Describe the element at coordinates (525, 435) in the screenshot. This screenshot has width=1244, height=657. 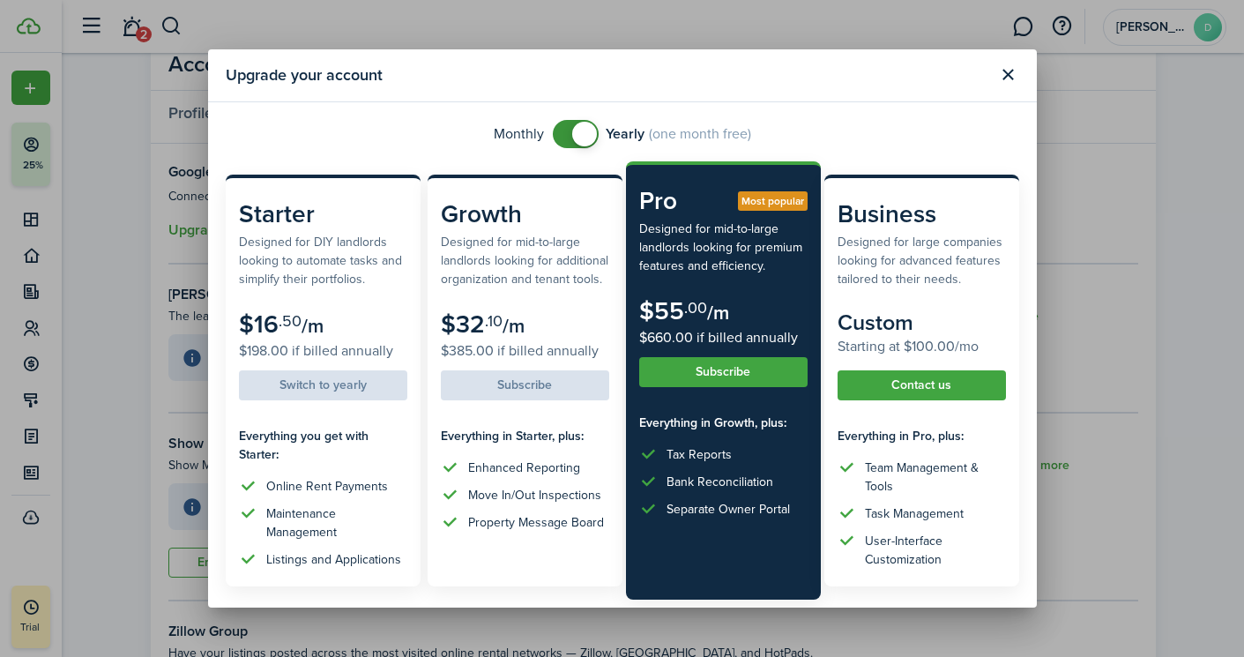
I see `subscription-pricing-card-features-title: Everything in Starter, plus:` at that location.